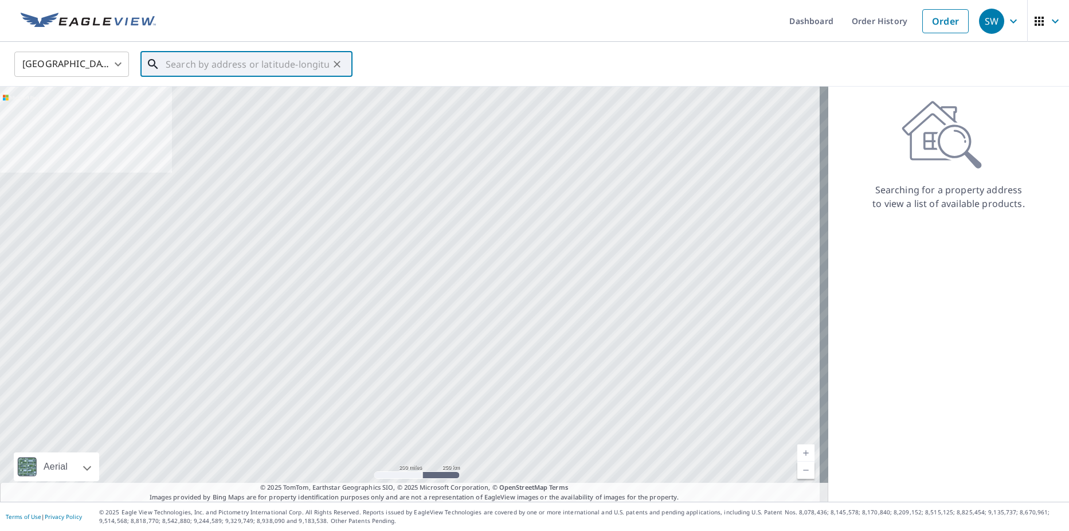  Describe the element at coordinates (806, 453) in the screenshot. I see `a: Current Level 5, Zoom In` at that location.